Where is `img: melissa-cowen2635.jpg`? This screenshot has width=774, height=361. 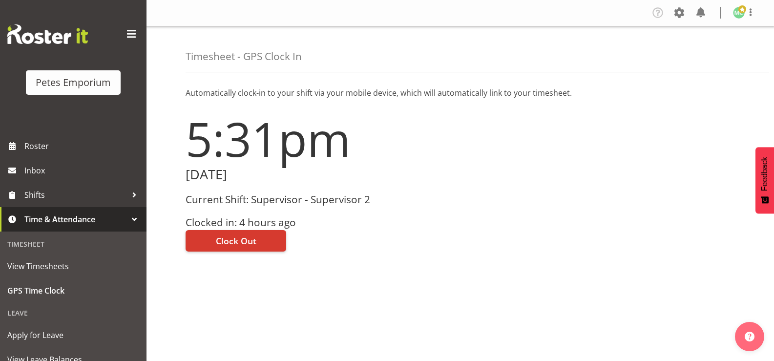
img: melissa-cowen2635.jpg is located at coordinates (739, 13).